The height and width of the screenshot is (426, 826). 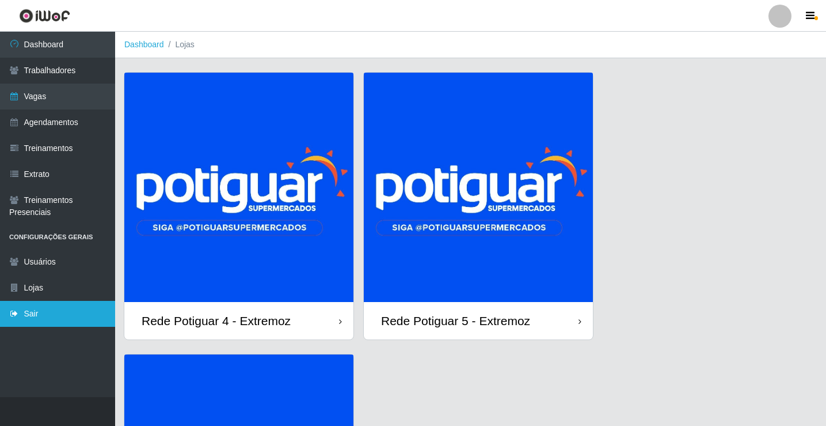 I want to click on a: Dashboard, so click(x=144, y=44).